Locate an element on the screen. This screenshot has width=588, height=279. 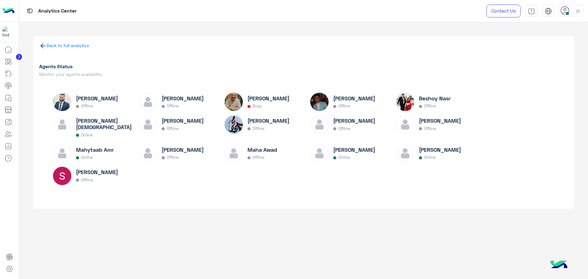
img: 1403182699927242 is located at coordinates (8, 32).